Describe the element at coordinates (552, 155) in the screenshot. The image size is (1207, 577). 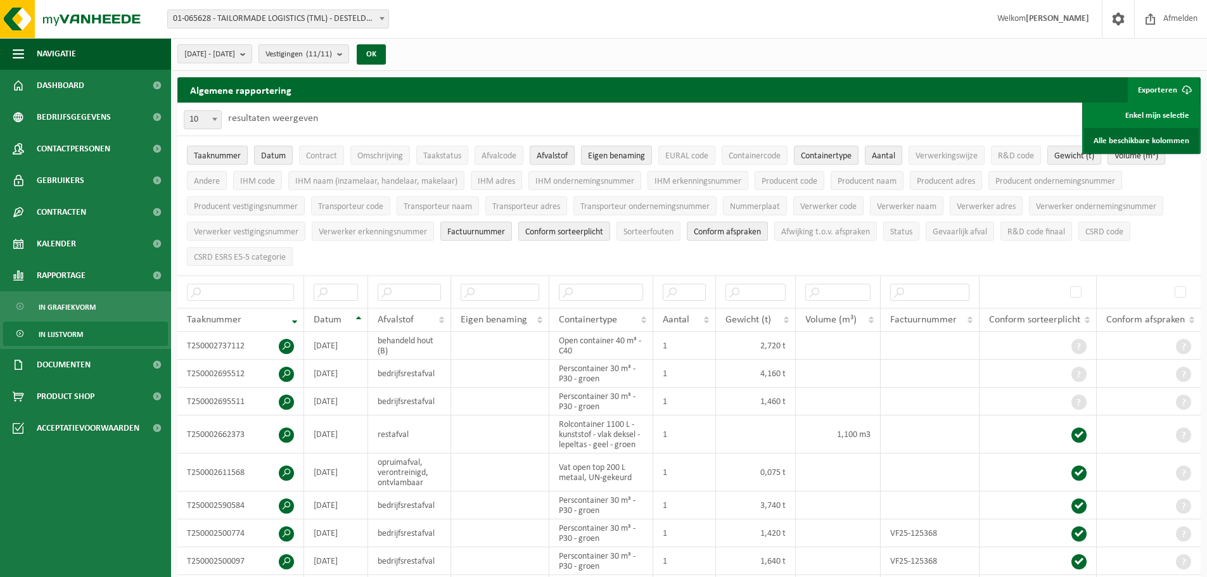
I see `button: AfvalstofAfvalstof: Activate to sort` at that location.